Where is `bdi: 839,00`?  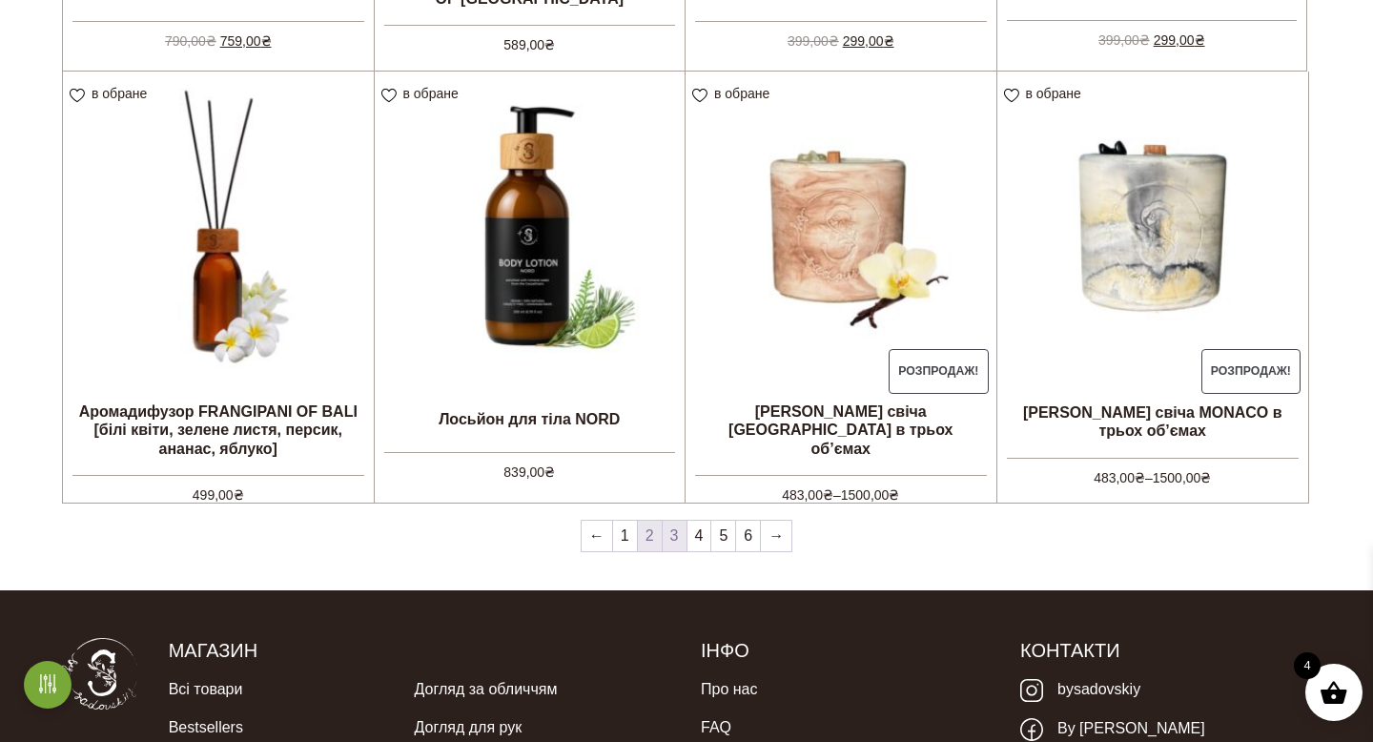
bdi: 839,00 is located at coordinates (529, 472).